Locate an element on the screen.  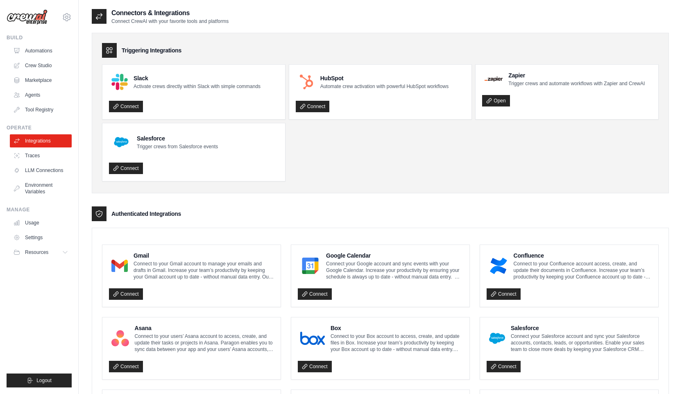
h3: Authenticated Integrations is located at coordinates (146, 214).